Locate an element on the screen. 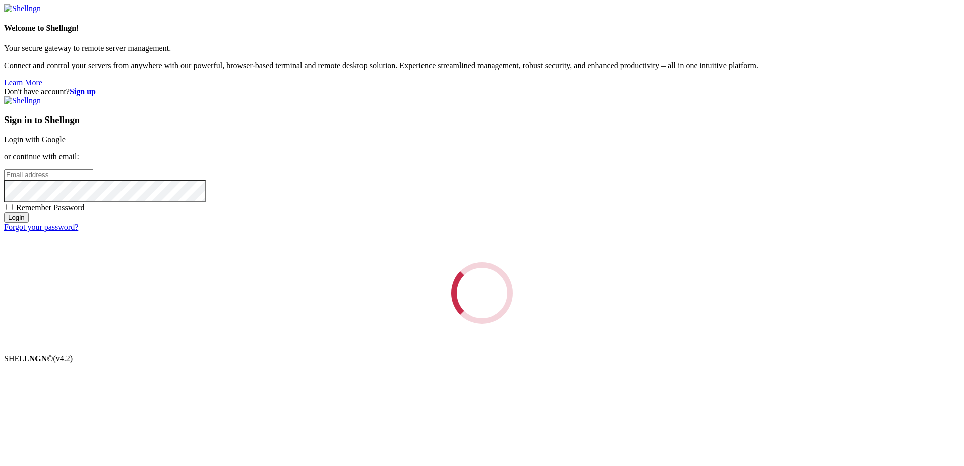 The height and width of the screenshot is (466, 964). div: Don't have account? is located at coordinates (482, 92).